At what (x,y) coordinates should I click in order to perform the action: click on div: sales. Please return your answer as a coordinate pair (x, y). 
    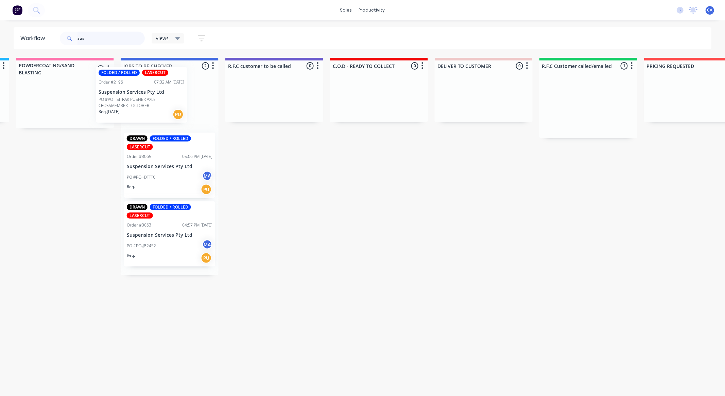
    Looking at the image, I should click on (346, 10).